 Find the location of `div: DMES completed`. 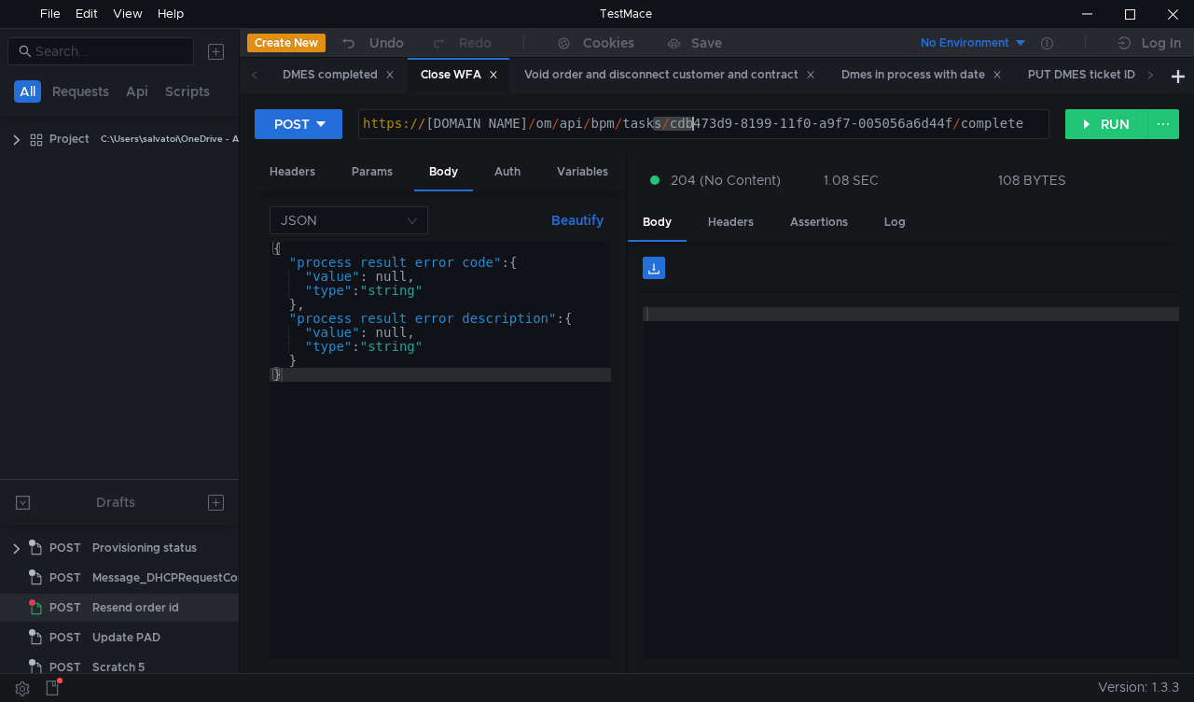

div: DMES completed is located at coordinates (339, 75).